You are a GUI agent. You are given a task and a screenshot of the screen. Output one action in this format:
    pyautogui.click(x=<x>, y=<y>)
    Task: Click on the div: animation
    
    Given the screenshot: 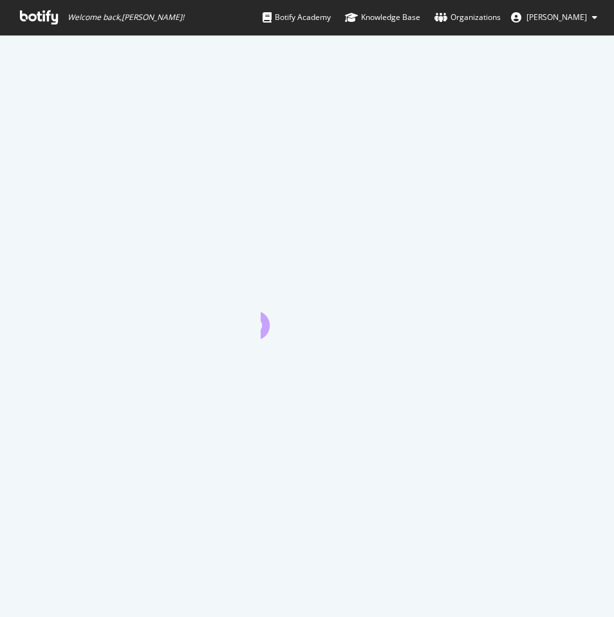 What is the action you would take?
    pyautogui.click(x=307, y=315)
    